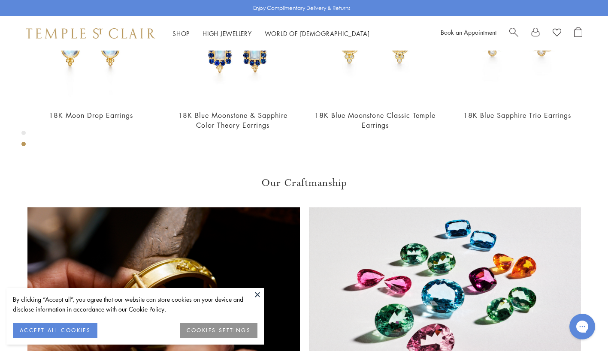  I want to click on a: 18K Moon Drop Earrings, so click(91, 115).